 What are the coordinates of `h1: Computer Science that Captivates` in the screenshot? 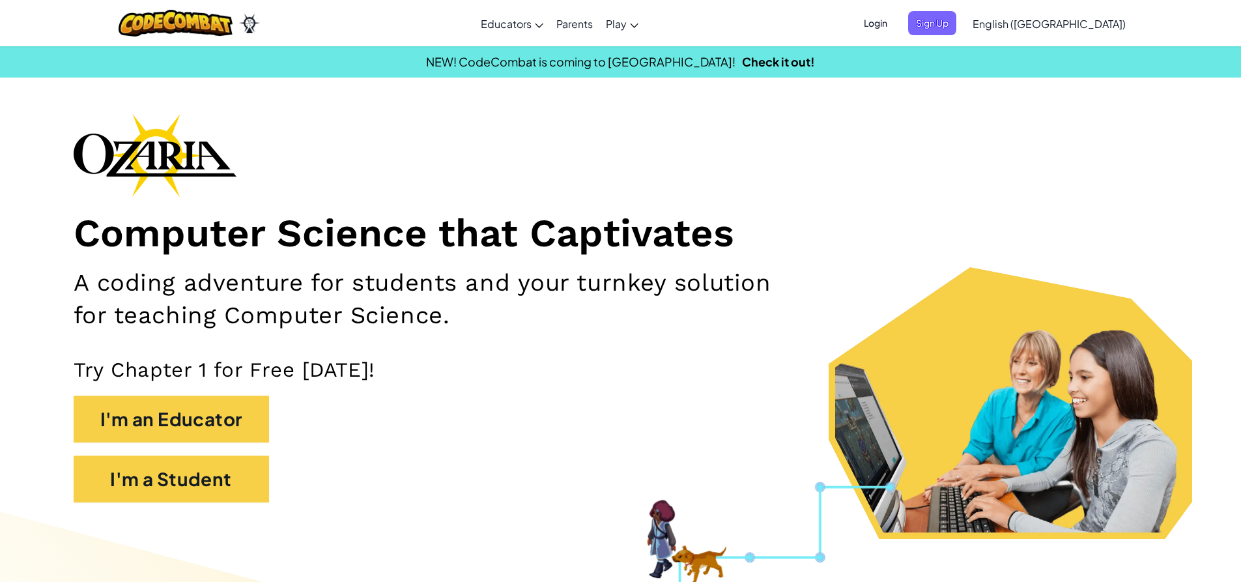 It's located at (621, 233).